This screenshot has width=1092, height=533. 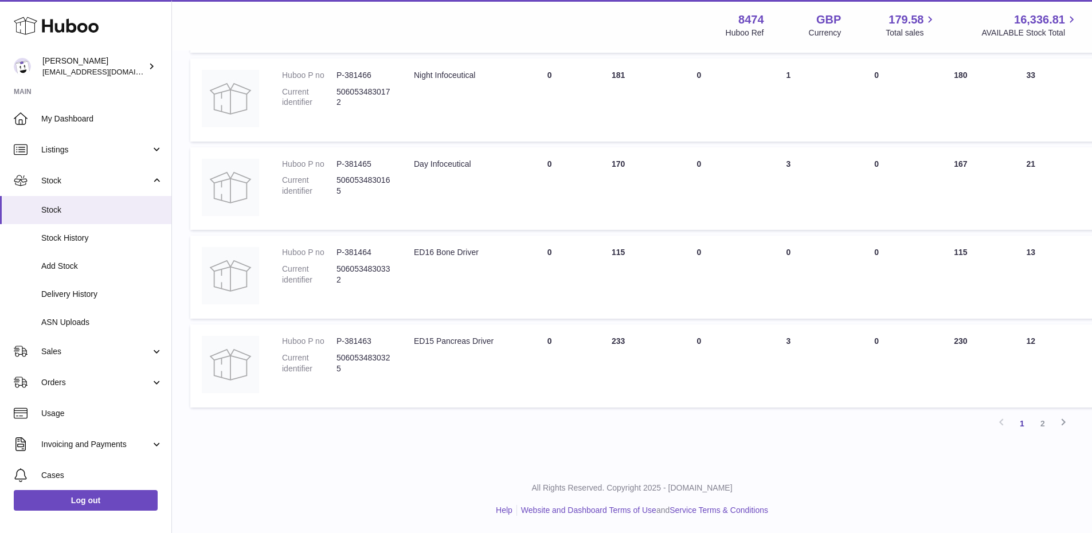 What do you see at coordinates (363, 75) in the screenshot?
I see `dd: P-381466` at bounding box center [363, 75].